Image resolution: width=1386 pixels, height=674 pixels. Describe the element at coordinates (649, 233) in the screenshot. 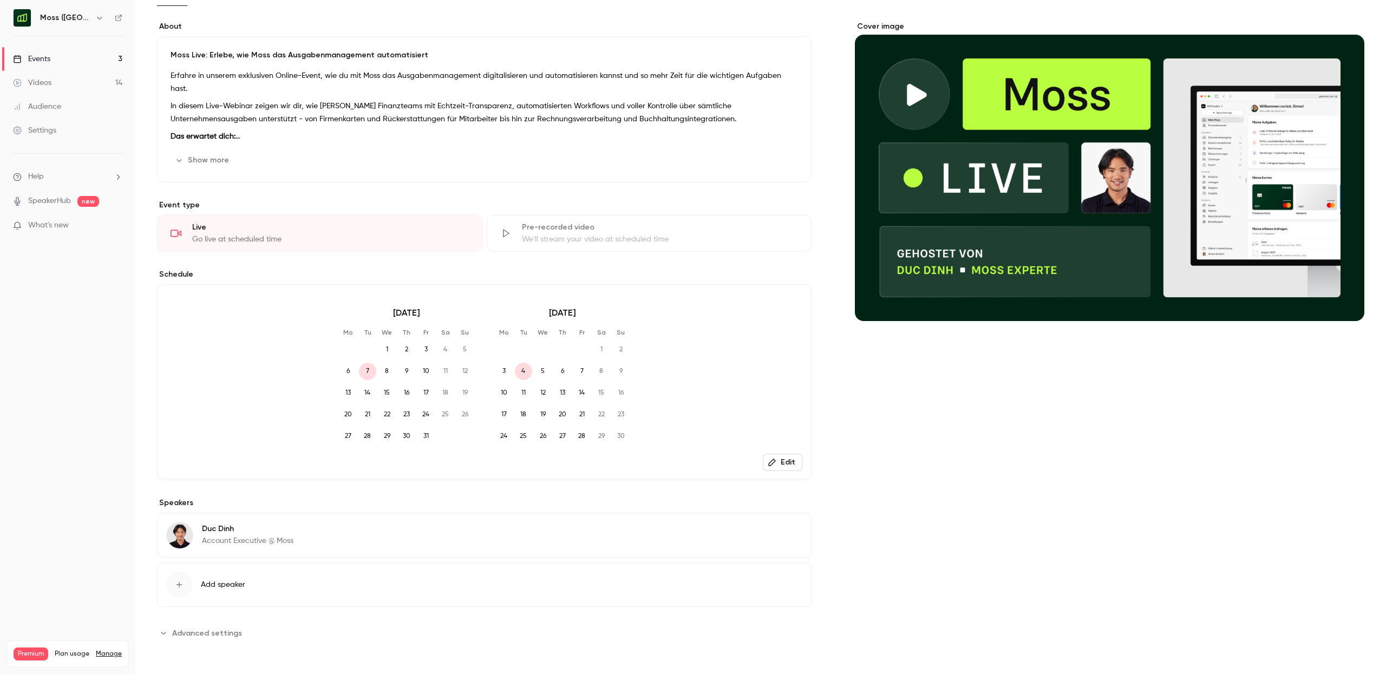

I see `div: Pre-recorded videoWe'll stream your video at scheduled time` at that location.